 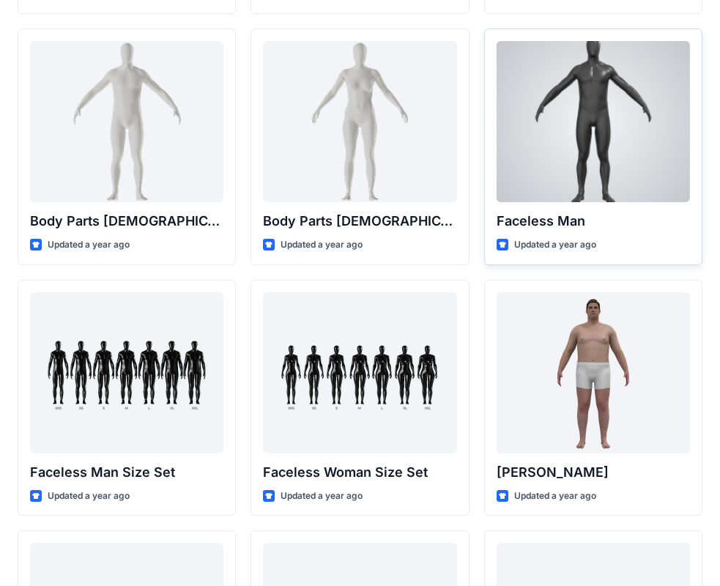 What do you see at coordinates (593, 221) in the screenshot?
I see `p: Faceless Man` at bounding box center [593, 221].